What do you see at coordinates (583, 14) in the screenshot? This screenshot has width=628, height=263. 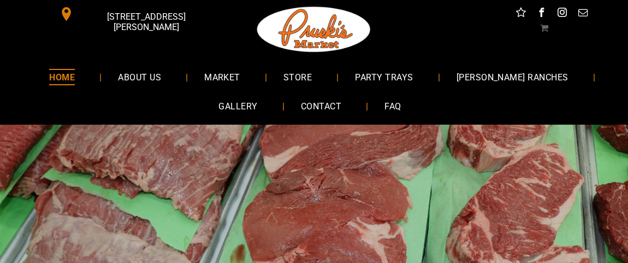 I see `a: email` at bounding box center [583, 14].